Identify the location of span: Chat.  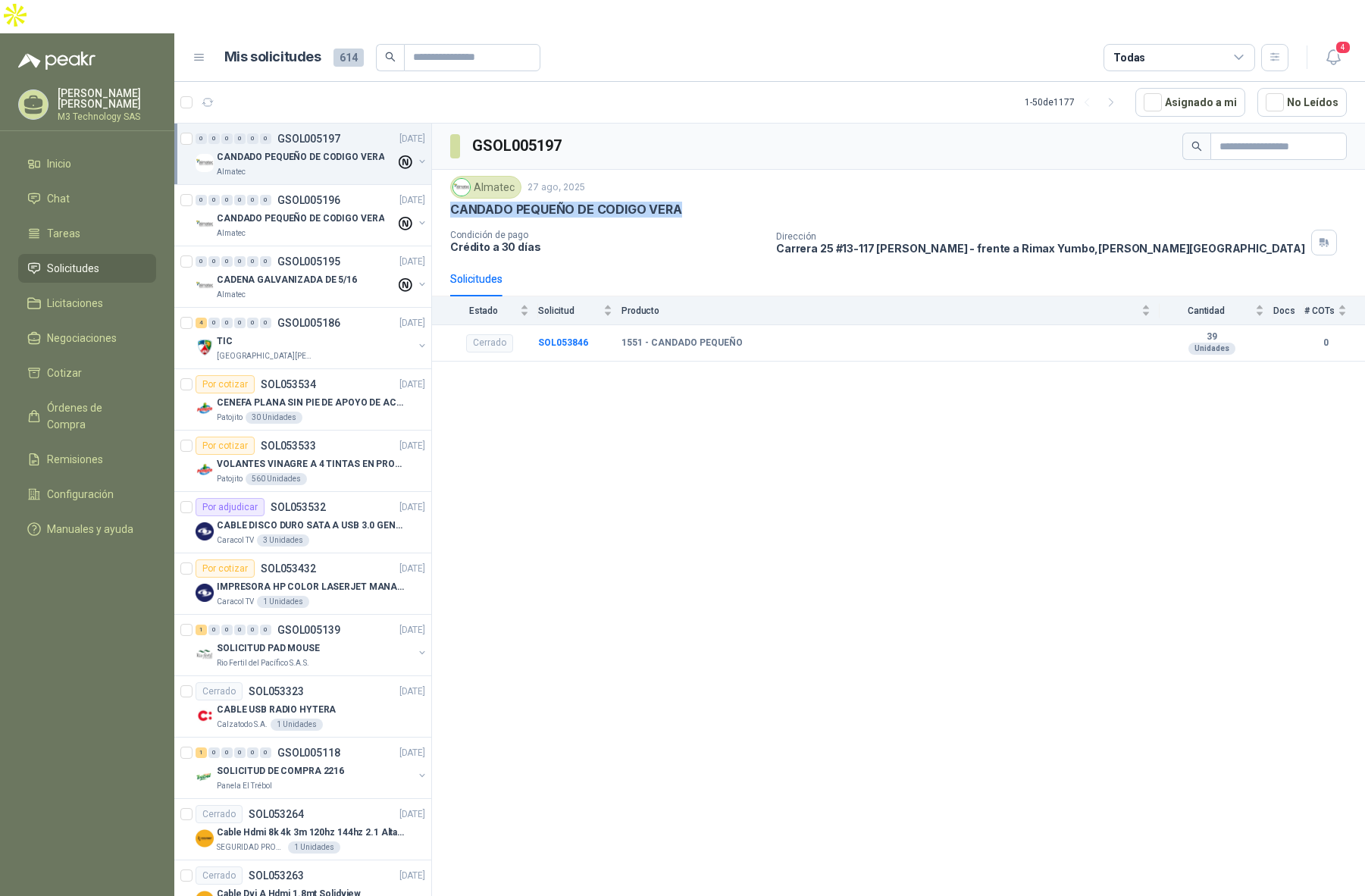
(58, 199).